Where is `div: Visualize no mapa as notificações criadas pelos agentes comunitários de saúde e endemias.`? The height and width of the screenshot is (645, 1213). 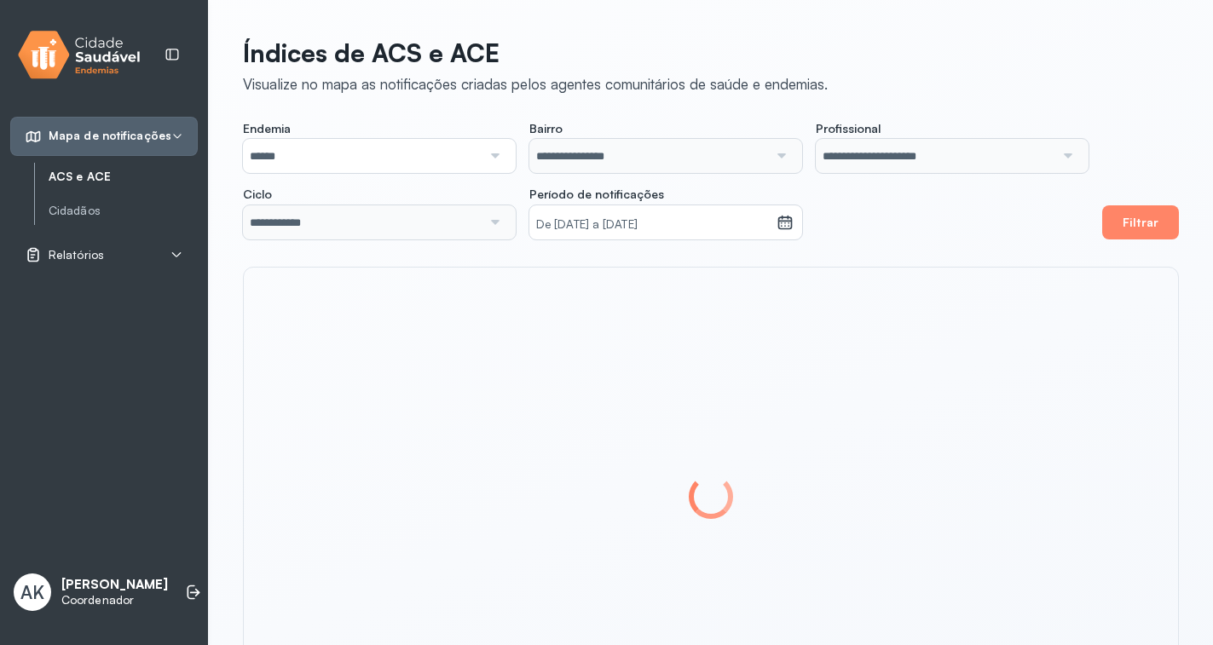
div: Visualize no mapa as notificações criadas pelos agentes comunitários de saúde e endemias. is located at coordinates (535, 84).